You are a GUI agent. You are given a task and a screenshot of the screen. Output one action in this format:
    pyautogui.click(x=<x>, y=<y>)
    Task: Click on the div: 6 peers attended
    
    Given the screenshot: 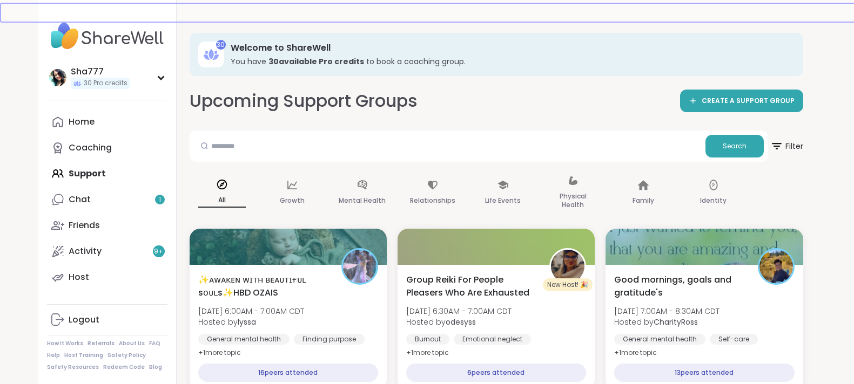 What is the action you would take?
    pyautogui.click(x=496, y=373)
    